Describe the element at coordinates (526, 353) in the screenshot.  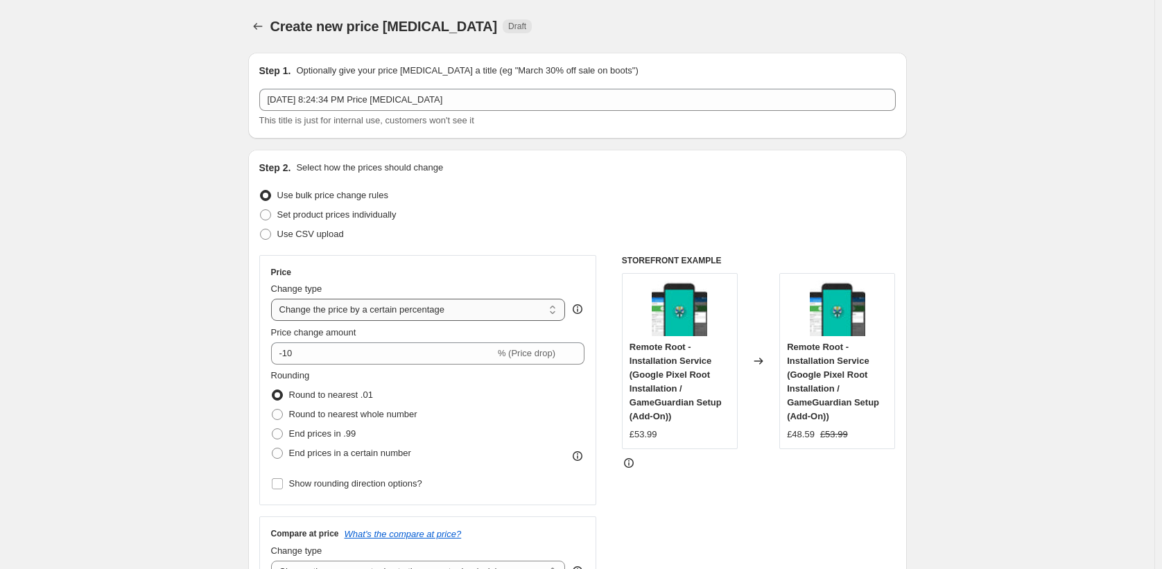
I see `span: % (Price drop)` at that location.